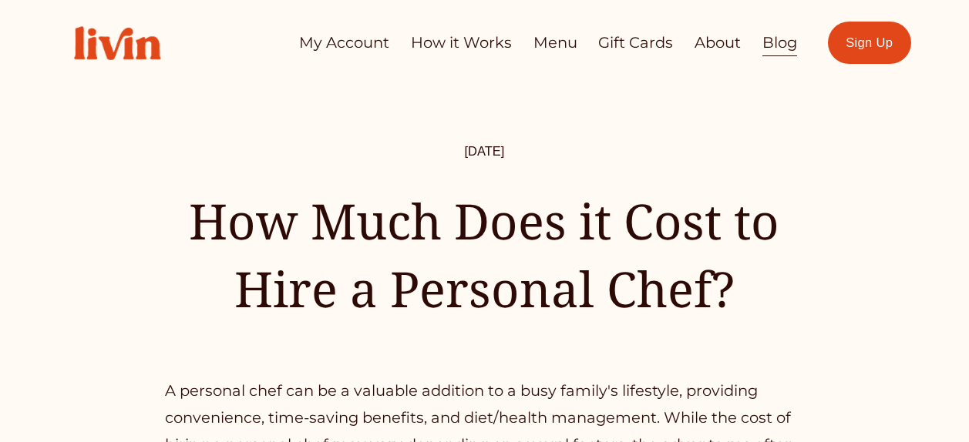  What do you see at coordinates (717, 42) in the screenshot?
I see `a: About` at bounding box center [717, 42].